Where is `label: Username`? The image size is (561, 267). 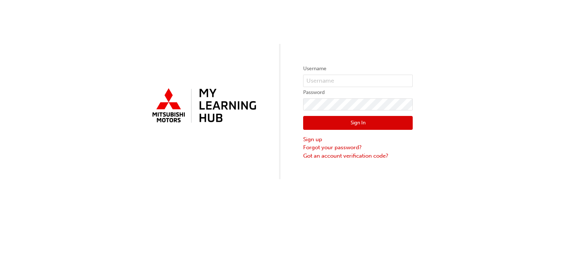
label: Username is located at coordinates (358, 69).